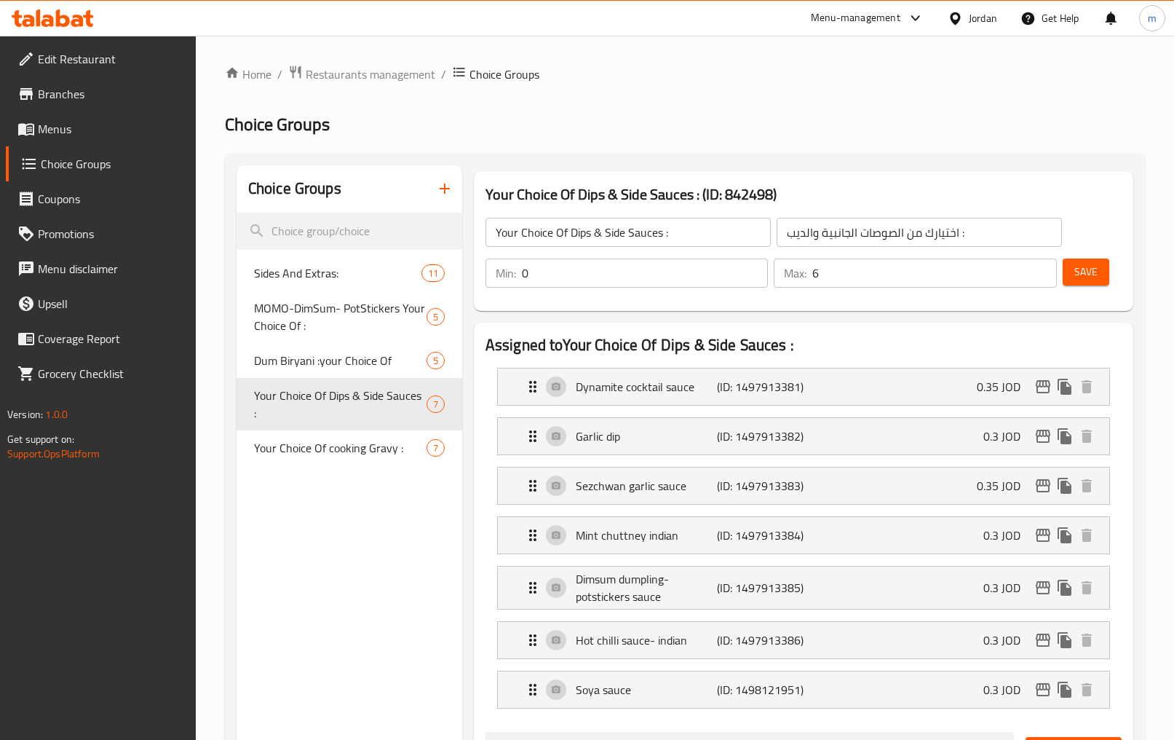 The image size is (1174, 740). Describe the element at coordinates (100, 94) in the screenshot. I see `a: Branches` at that location.